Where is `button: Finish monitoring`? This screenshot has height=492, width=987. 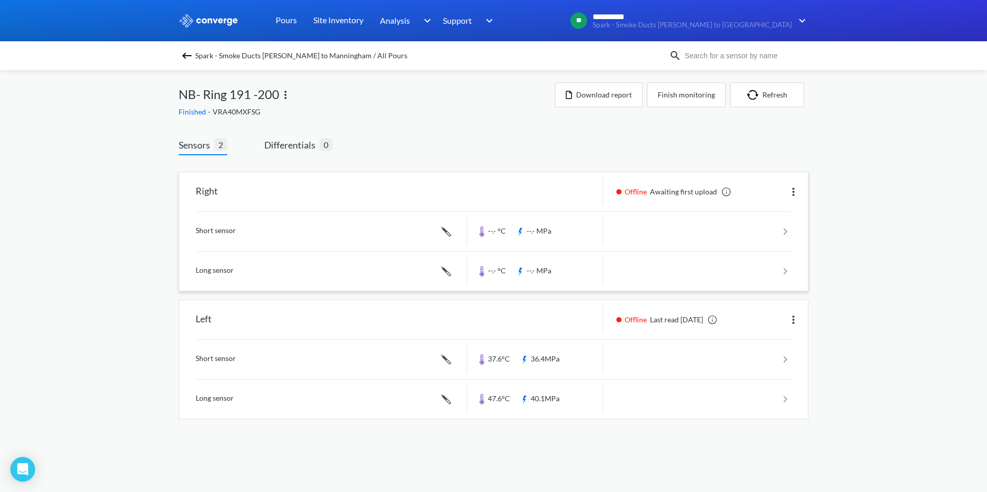 button: Finish monitoring is located at coordinates (686, 95).